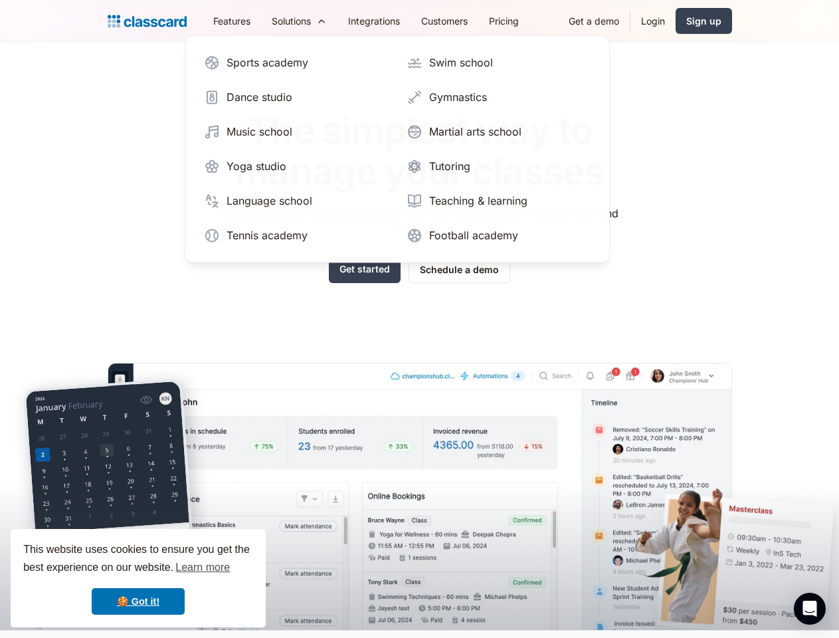  What do you see at coordinates (203, 567) in the screenshot?
I see `a: learn more about cookies` at bounding box center [203, 567].